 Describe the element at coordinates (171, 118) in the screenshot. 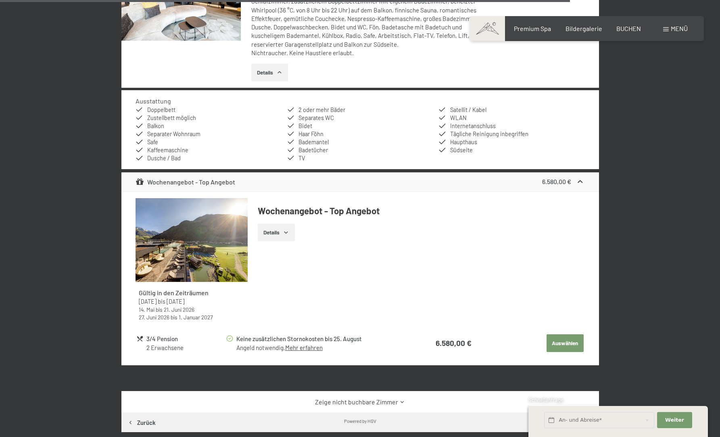

I see `span: Zustellbett möglich` at that location.